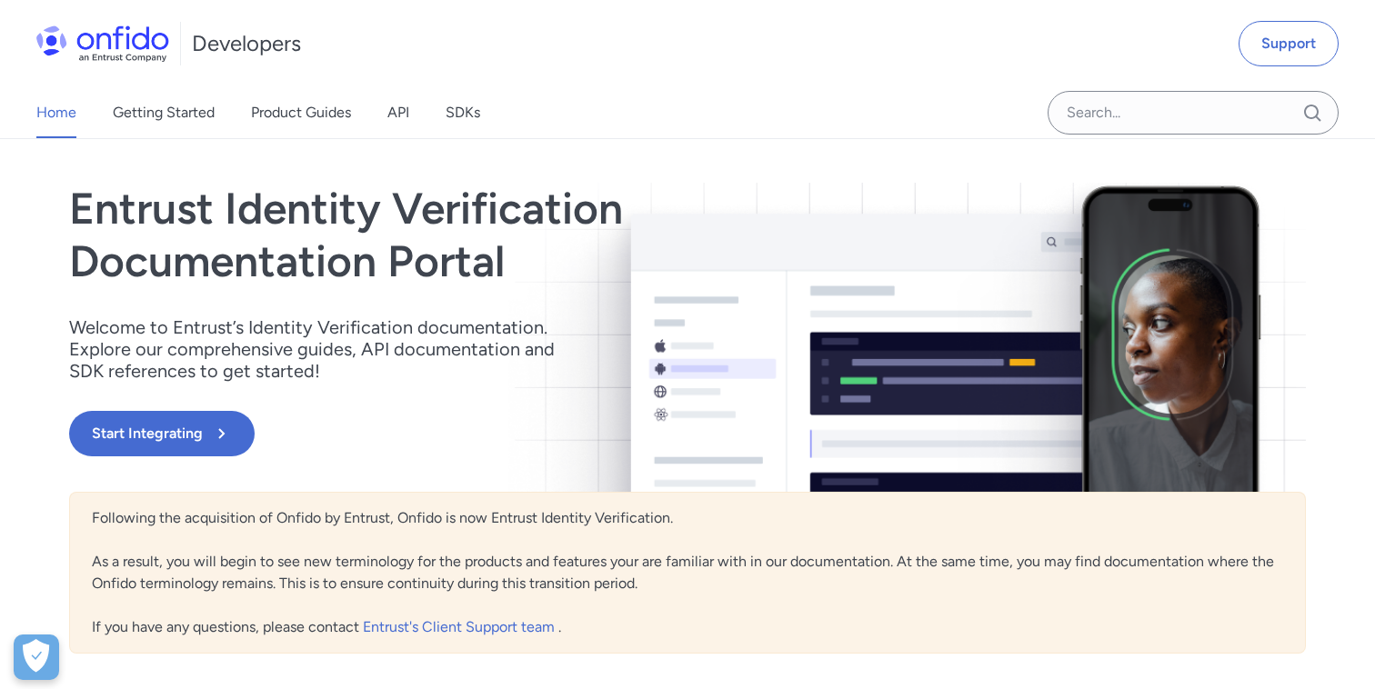 The height and width of the screenshot is (689, 1375). What do you see at coordinates (502, 235) in the screenshot?
I see `h1: Entrust Identity Verification Documentation Portal` at bounding box center [502, 235].